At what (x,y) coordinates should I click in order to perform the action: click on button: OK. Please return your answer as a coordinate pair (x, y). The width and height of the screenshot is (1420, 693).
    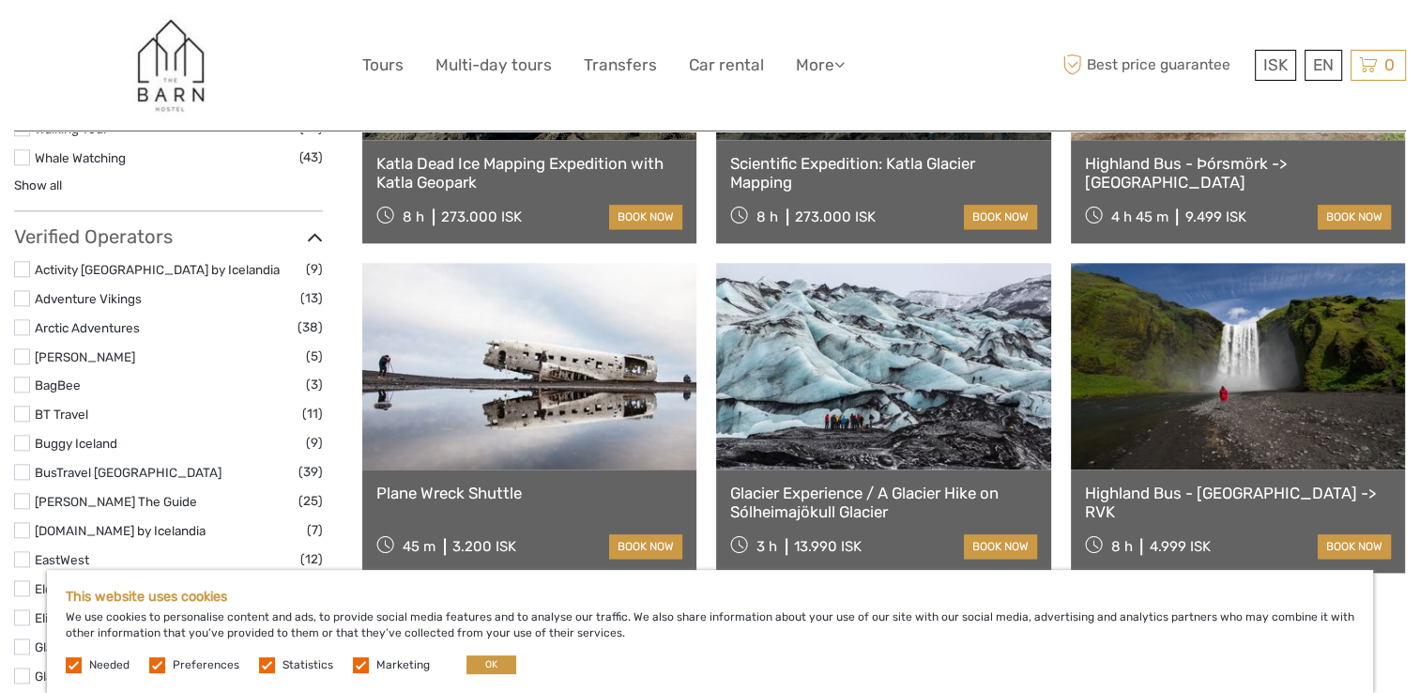
    Looking at the image, I should click on (491, 665).